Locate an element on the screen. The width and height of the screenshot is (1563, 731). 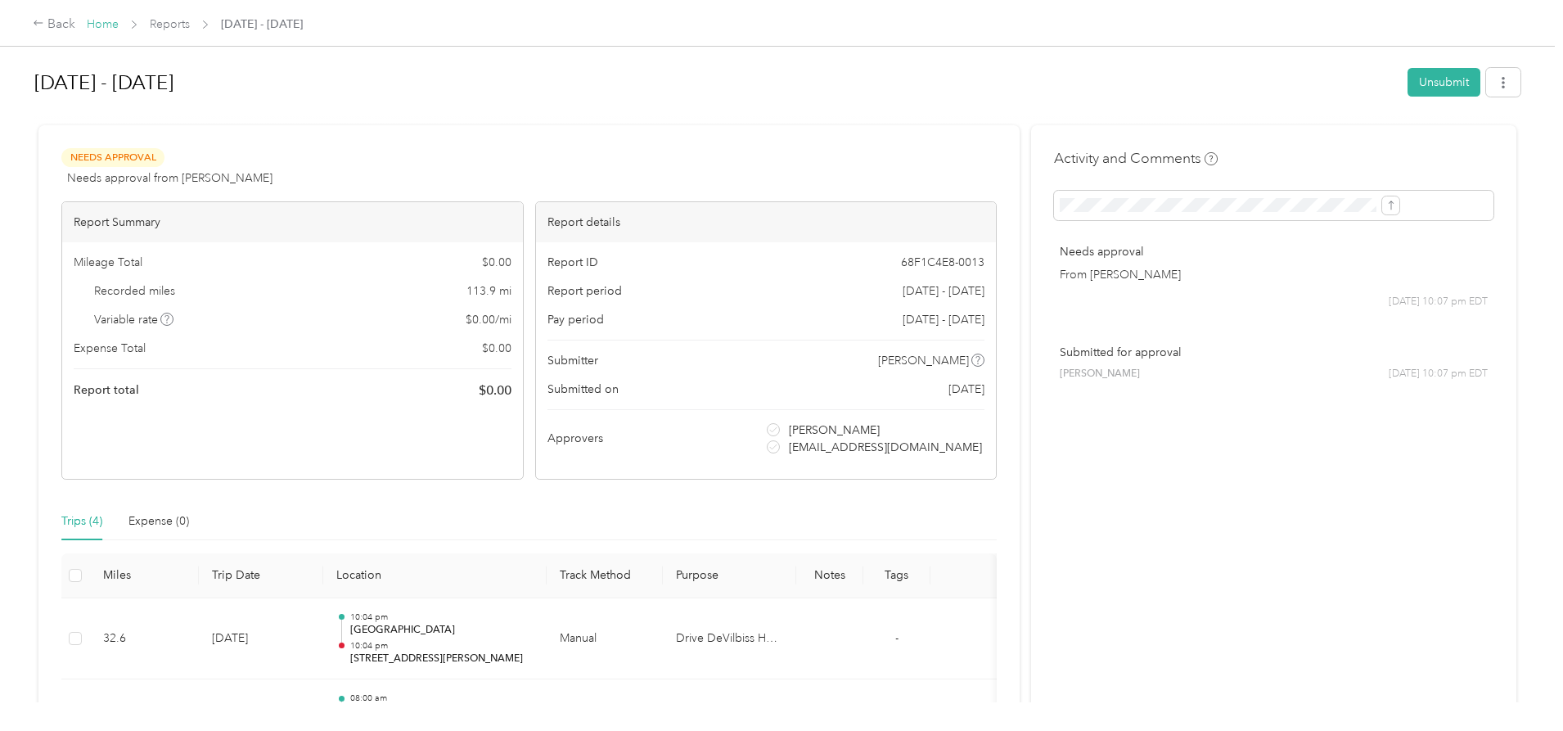
th: Tags is located at coordinates (897, 575).